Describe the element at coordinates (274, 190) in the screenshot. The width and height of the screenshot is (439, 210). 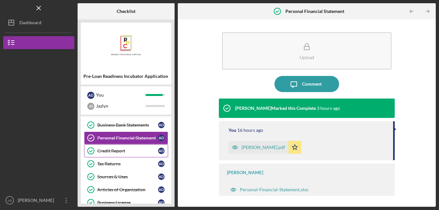
I see `div: Personal-Financial-Statement.xlsx` at that location.